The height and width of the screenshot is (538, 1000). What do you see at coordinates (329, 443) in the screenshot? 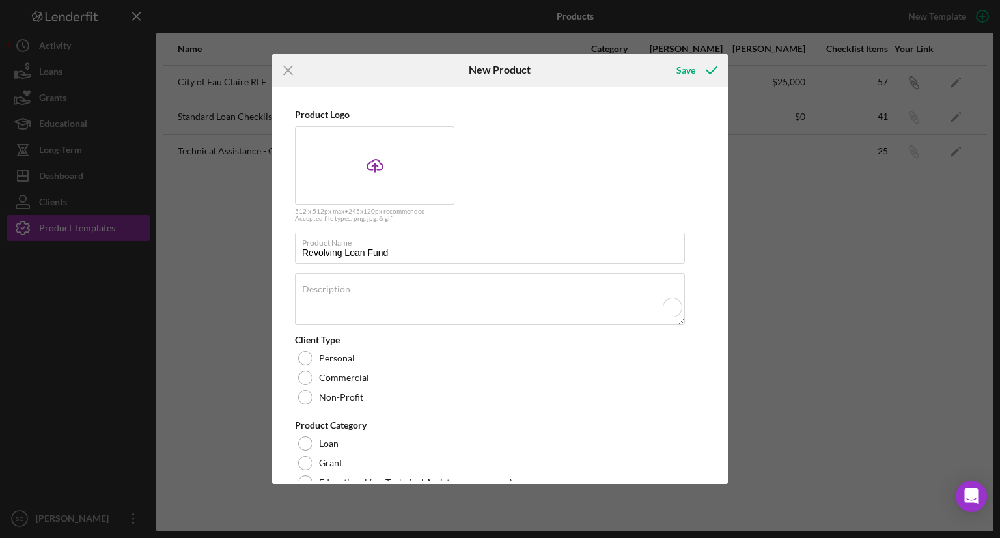
I see `label: Loan` at bounding box center [329, 443].